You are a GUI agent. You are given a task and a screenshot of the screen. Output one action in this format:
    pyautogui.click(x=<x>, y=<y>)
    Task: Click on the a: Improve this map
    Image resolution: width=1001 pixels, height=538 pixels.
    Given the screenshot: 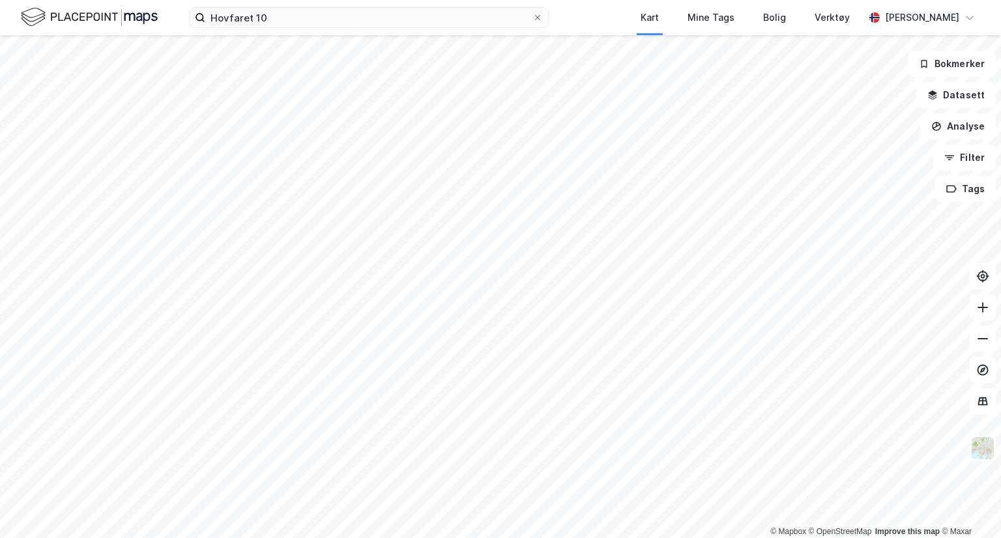 What is the action you would take?
    pyautogui.click(x=907, y=532)
    